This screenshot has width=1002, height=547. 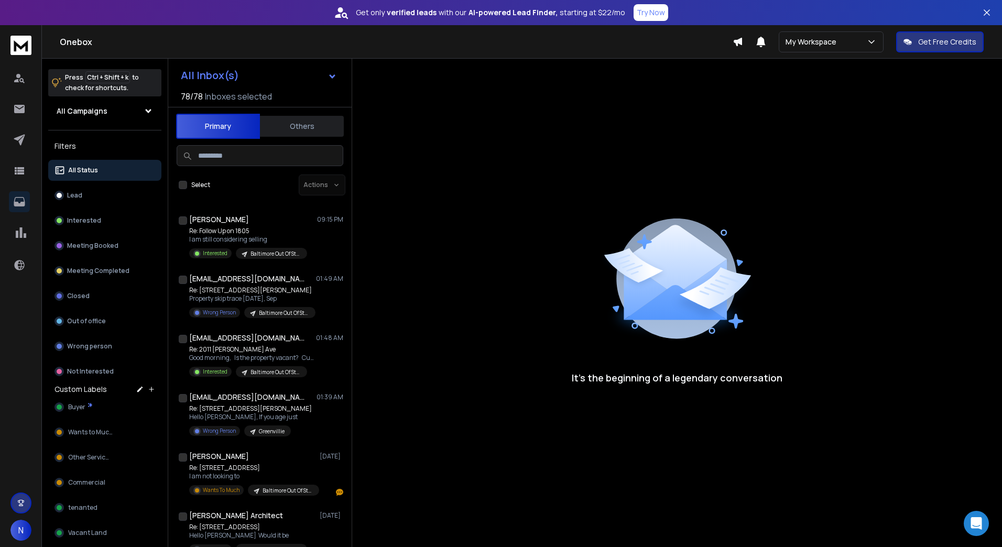 What do you see at coordinates (271, 431) in the screenshot?
I see `p: Greenvillie` at bounding box center [271, 431].